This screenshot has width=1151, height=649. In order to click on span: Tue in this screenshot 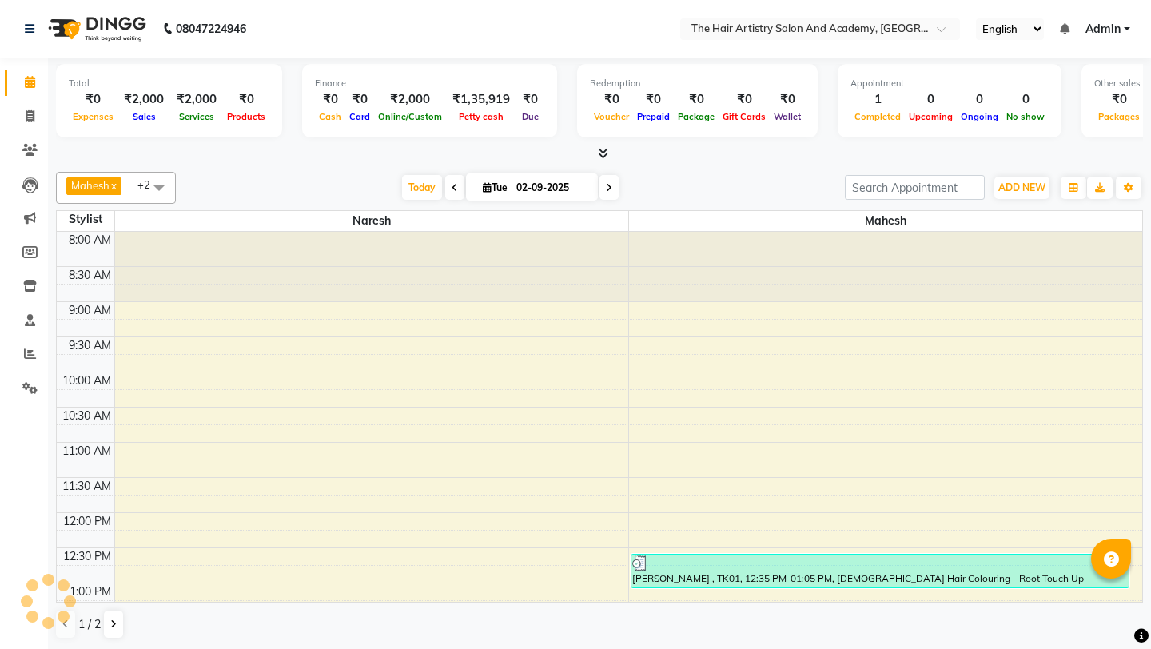, I will do `click(495, 187)`.